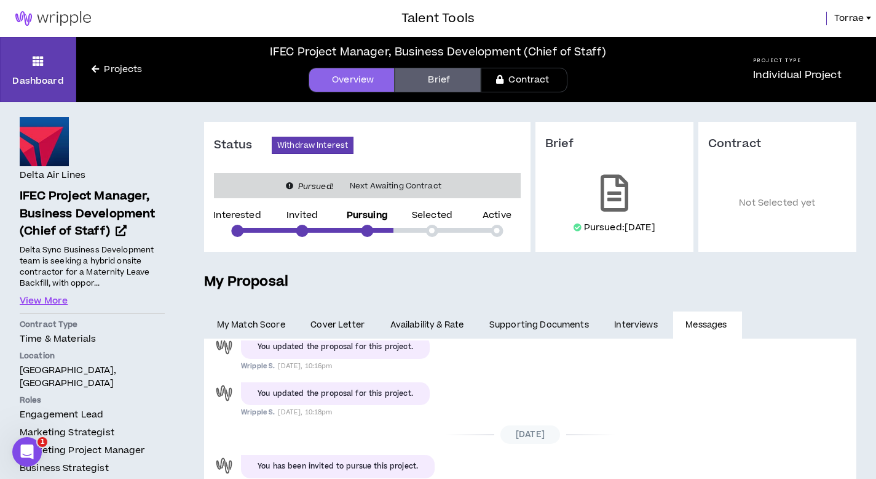 This screenshot has width=876, height=479. Describe the element at coordinates (708, 325) in the screenshot. I see `a: Messages` at that location.